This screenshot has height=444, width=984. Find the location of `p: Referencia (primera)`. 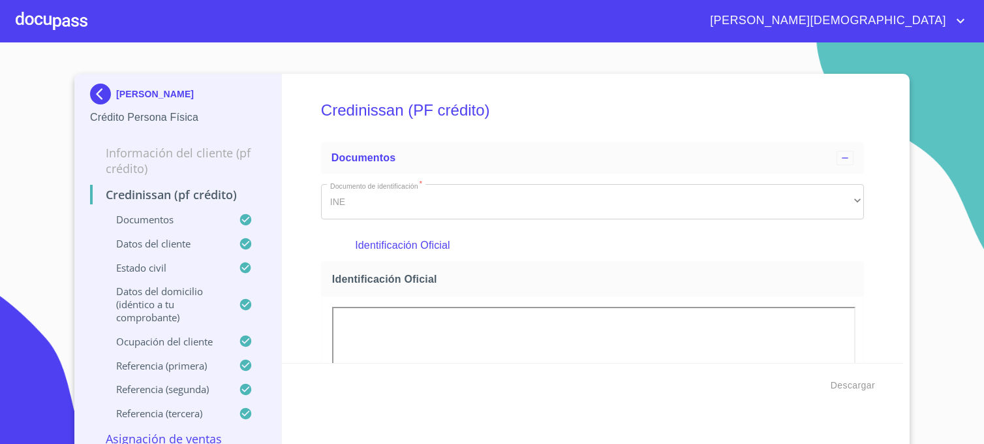

p: Referencia (primera) is located at coordinates (164, 365).